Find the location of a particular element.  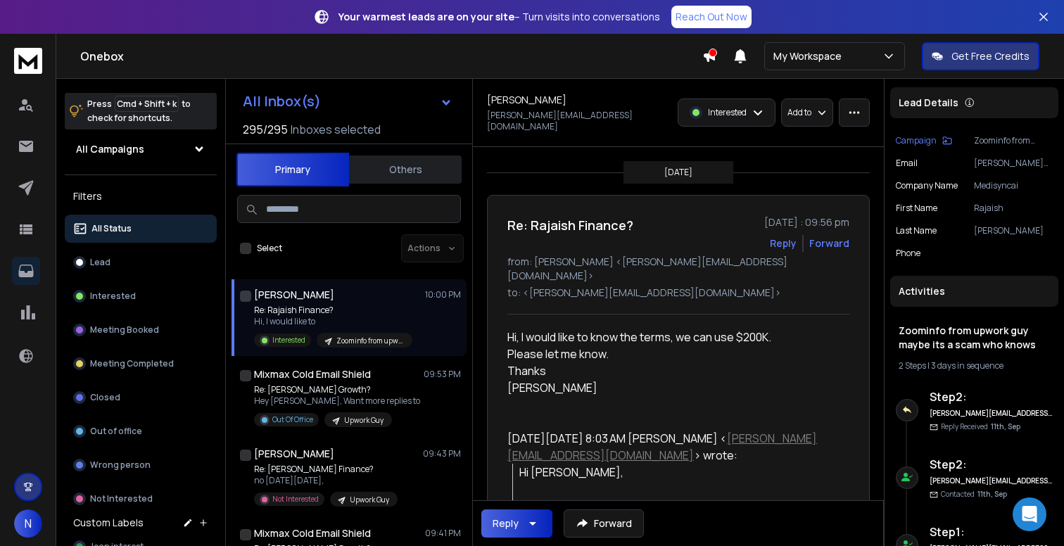

button: Lead is located at coordinates (141, 262).